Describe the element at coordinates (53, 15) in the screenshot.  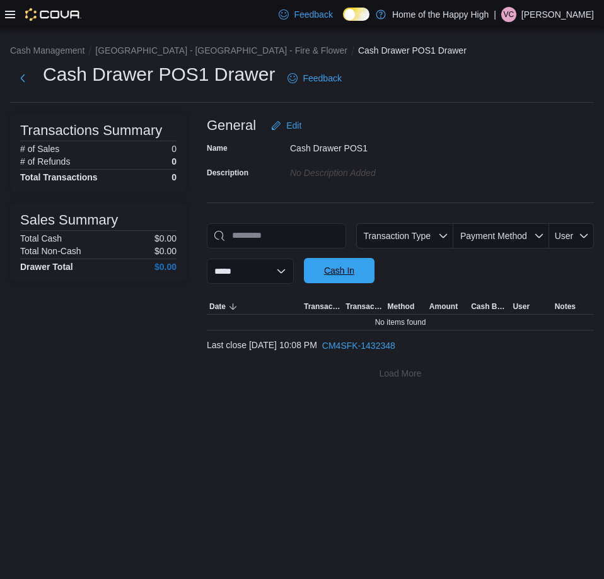
I see `img: Cova` at that location.